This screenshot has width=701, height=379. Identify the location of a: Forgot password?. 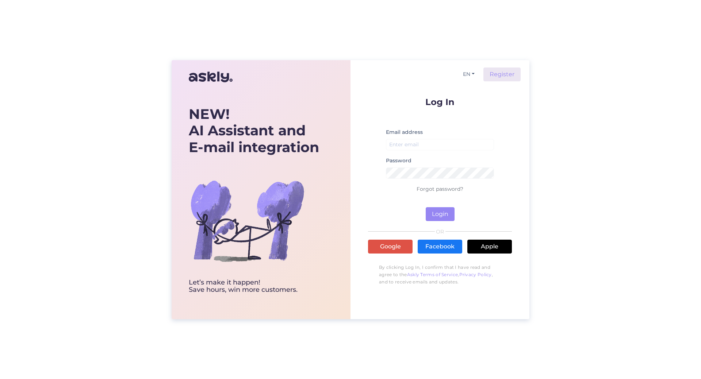
(440, 189).